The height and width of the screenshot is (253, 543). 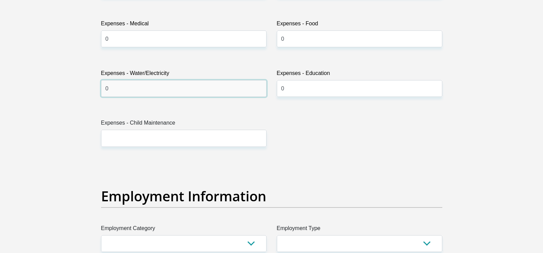 What do you see at coordinates (184, 75) in the screenshot?
I see `label: Expenses - Water/Electricity` at bounding box center [184, 75].